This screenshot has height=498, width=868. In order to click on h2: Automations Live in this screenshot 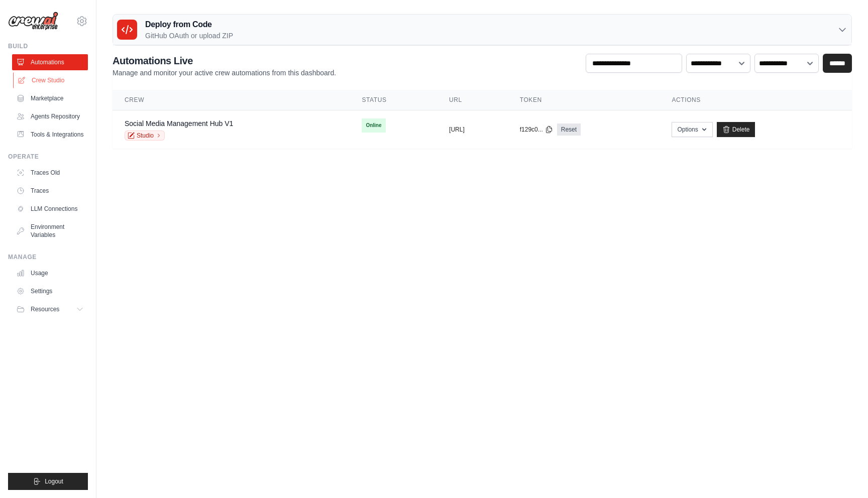, I will do `click(224, 61)`.